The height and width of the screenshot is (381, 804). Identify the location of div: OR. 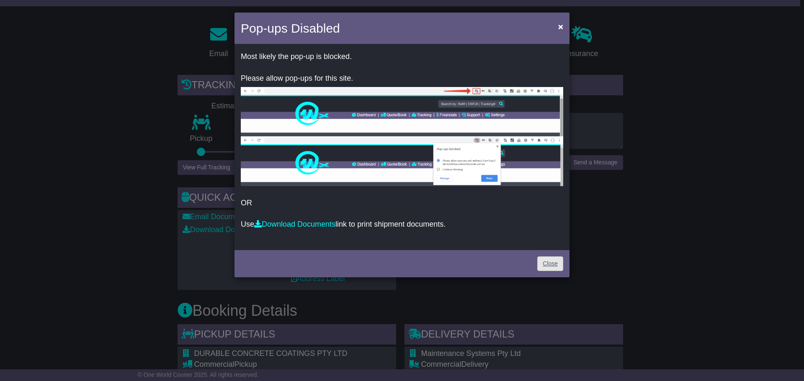
(402, 147).